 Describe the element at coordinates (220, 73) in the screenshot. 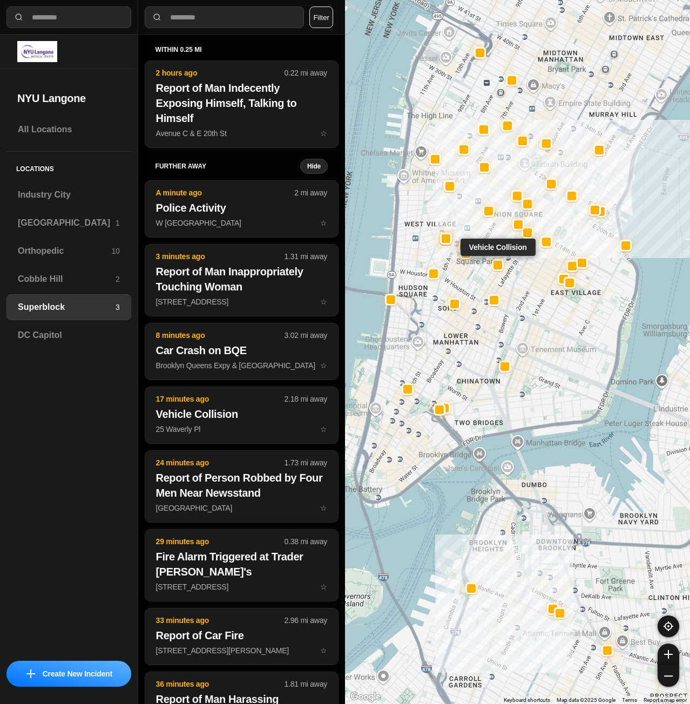

I see `p: 2 hours ago` at that location.